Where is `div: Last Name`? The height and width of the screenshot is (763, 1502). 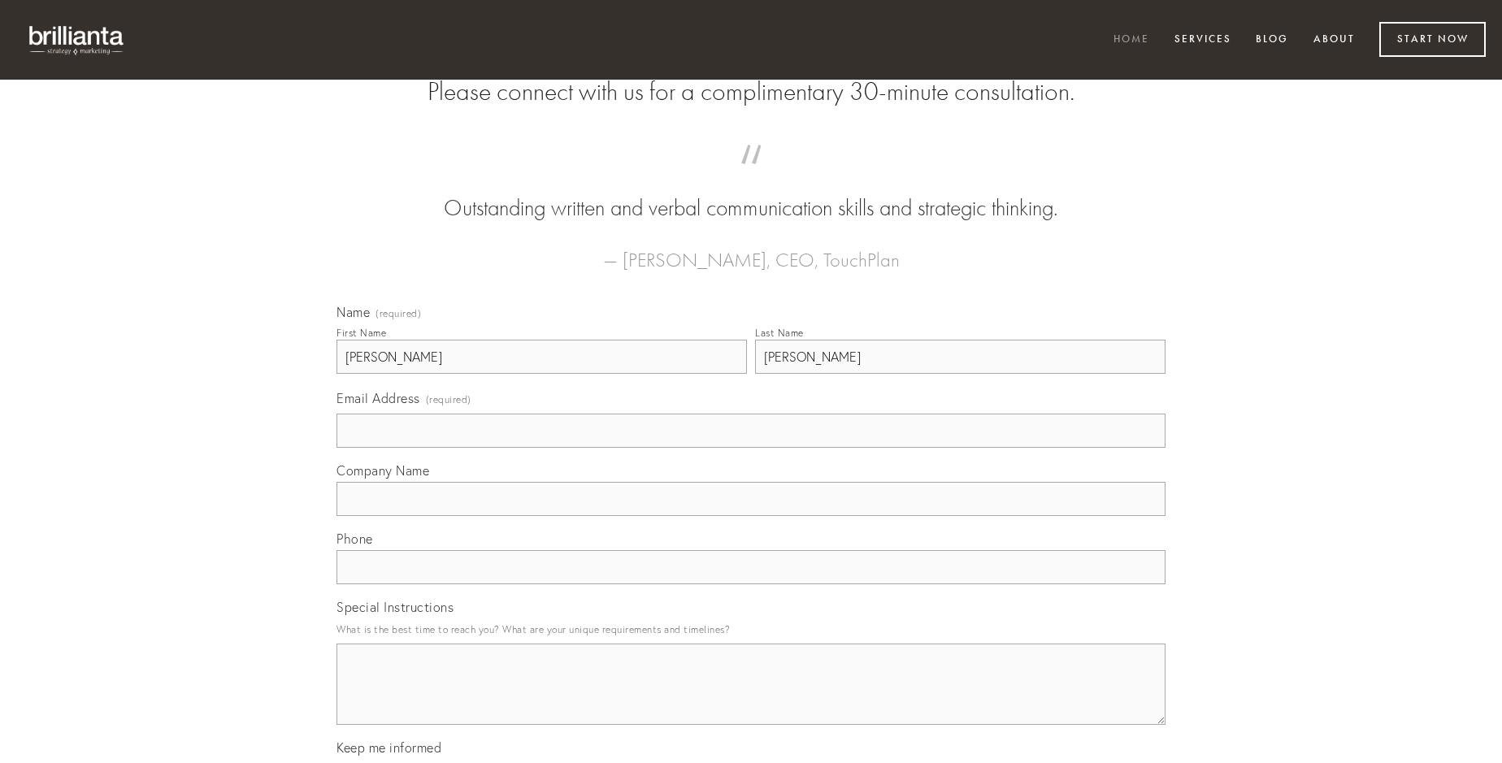 div: Last Name is located at coordinates (779, 332).